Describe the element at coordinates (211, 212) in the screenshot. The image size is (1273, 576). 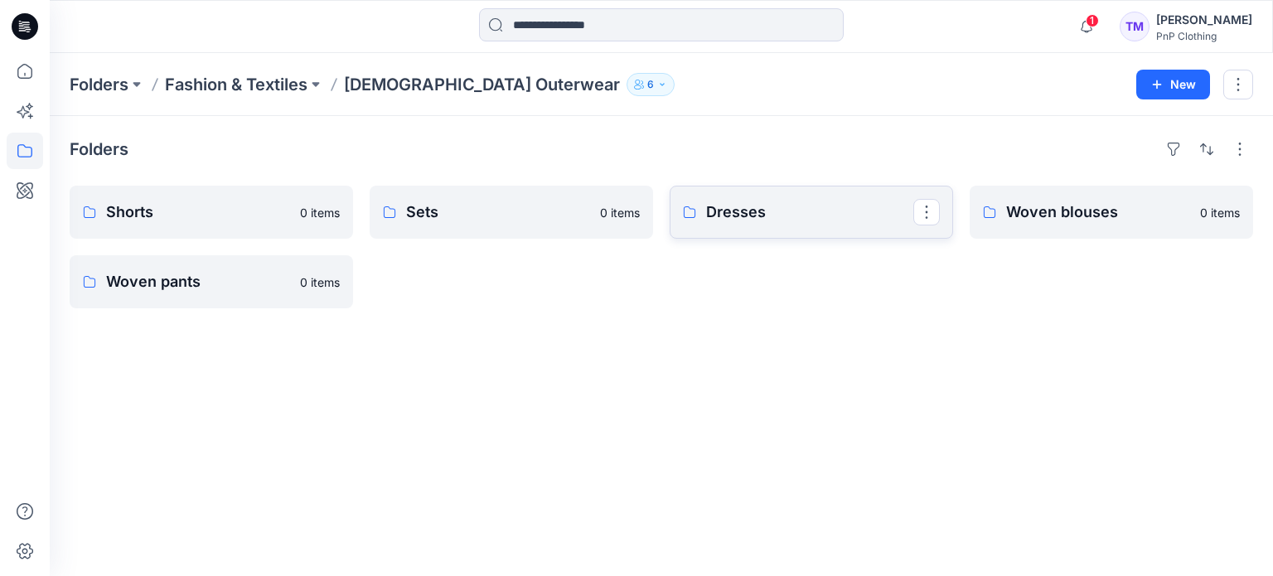
I see `a: Shorts0 items` at that location.